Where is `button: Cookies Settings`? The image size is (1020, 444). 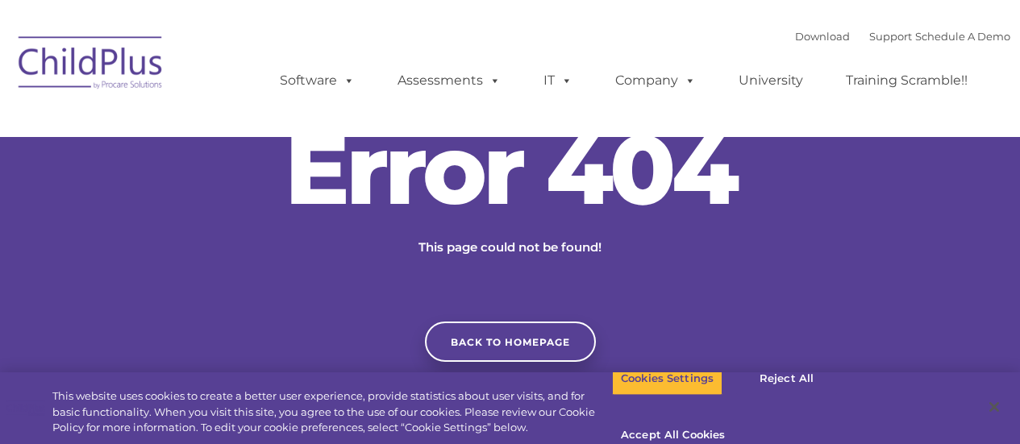
button: Cookies Settings is located at coordinates (667, 379).